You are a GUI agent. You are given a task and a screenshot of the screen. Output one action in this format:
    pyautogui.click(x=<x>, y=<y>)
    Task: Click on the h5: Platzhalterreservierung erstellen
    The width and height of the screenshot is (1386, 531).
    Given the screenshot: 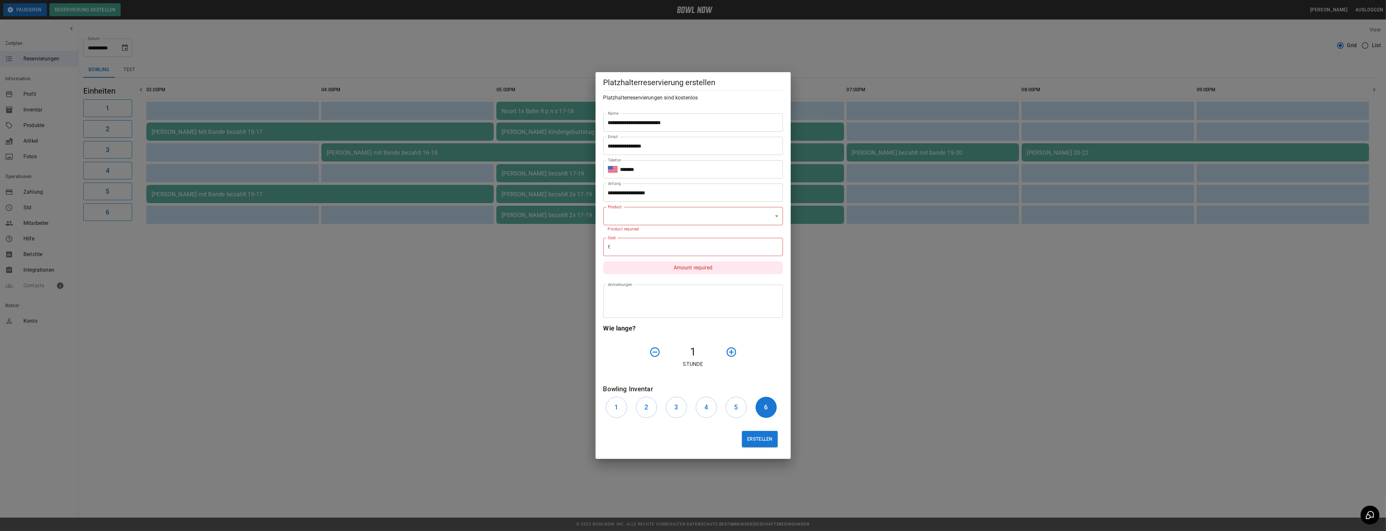 What is the action you would take?
    pyautogui.click(x=693, y=83)
    